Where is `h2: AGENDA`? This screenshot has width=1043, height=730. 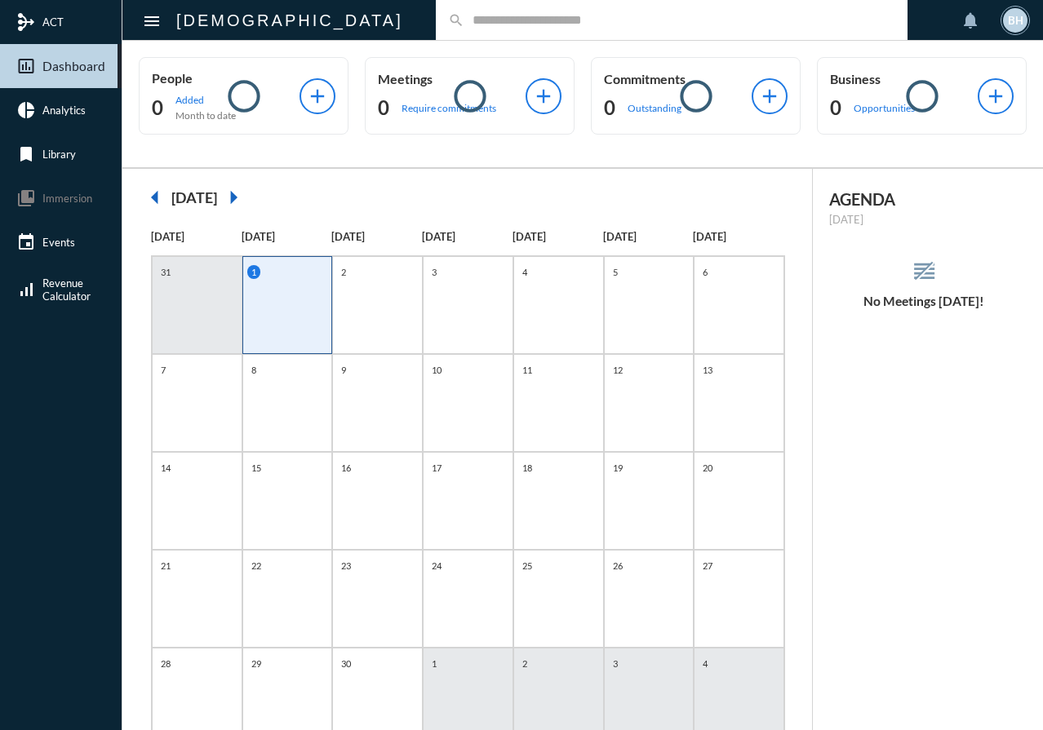 h2: AGENDA is located at coordinates (923, 199).